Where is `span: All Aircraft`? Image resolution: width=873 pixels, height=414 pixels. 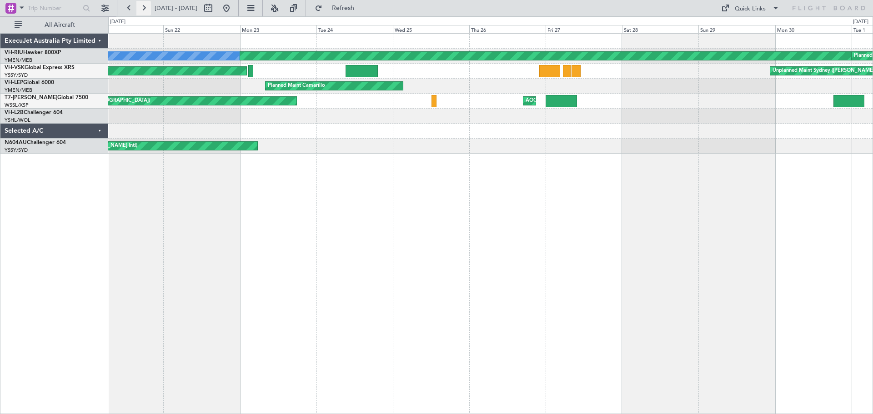
span: All Aircraft is located at coordinates (60, 25).